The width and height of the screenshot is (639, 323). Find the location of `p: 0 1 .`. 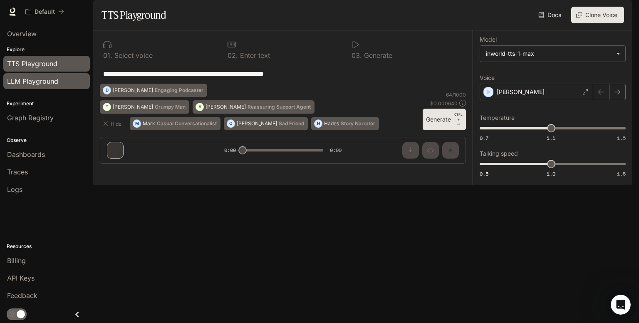

p: 0 1 . is located at coordinates (108, 55).